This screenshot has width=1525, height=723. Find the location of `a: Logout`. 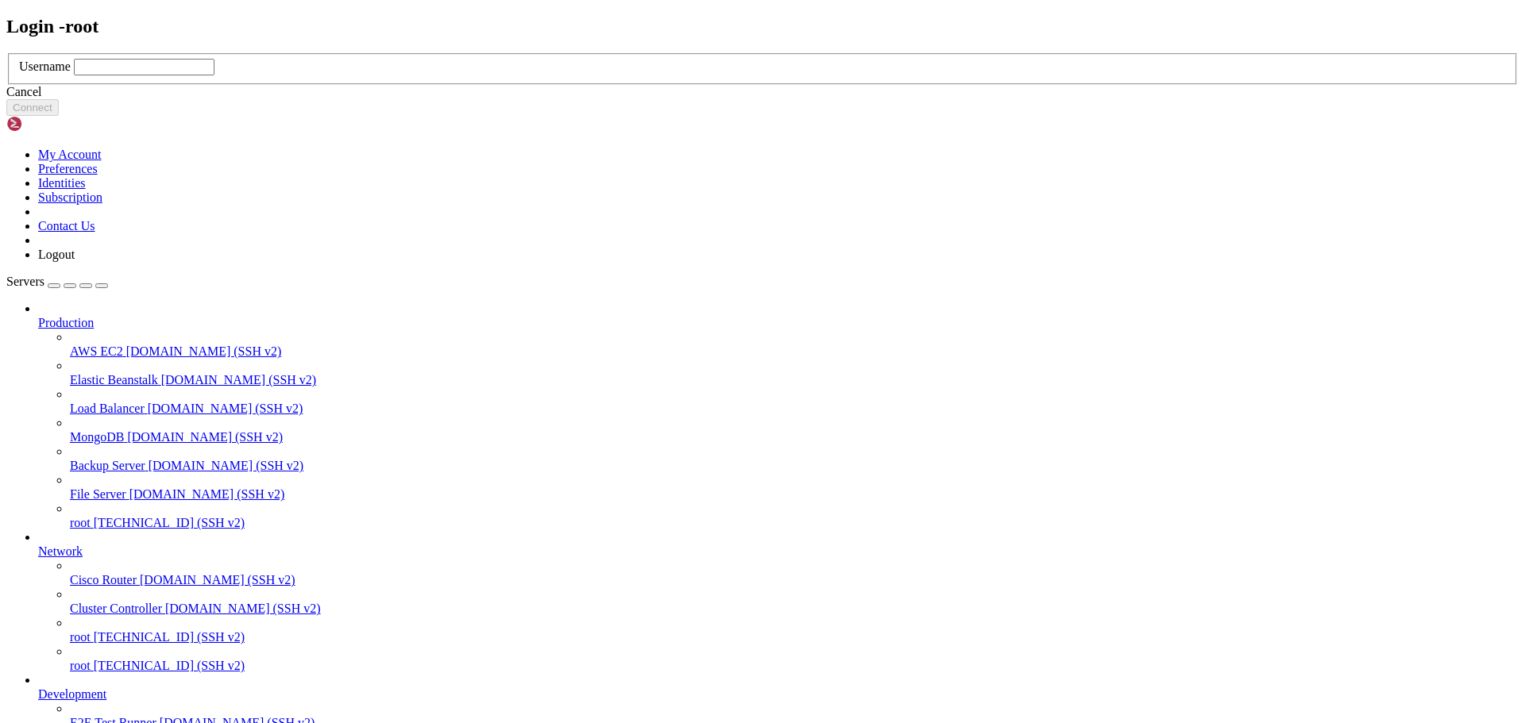

a: Logout is located at coordinates (56, 254).